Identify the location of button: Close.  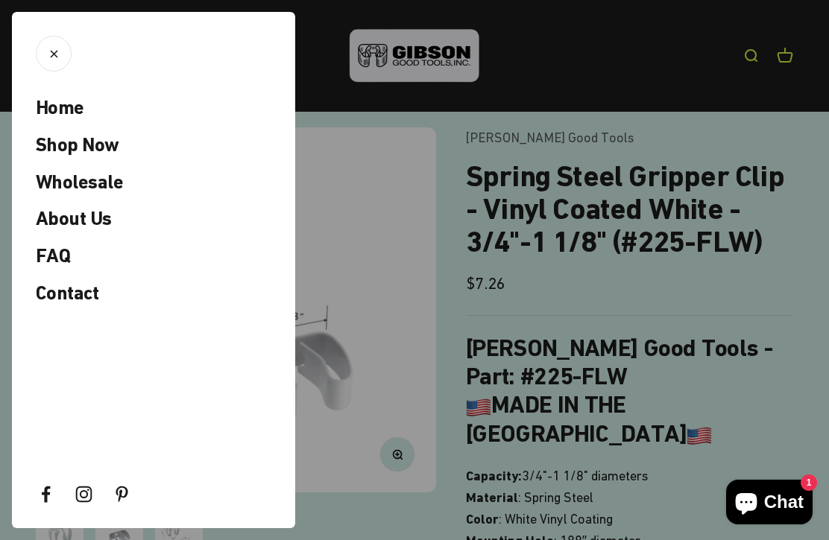
(54, 54).